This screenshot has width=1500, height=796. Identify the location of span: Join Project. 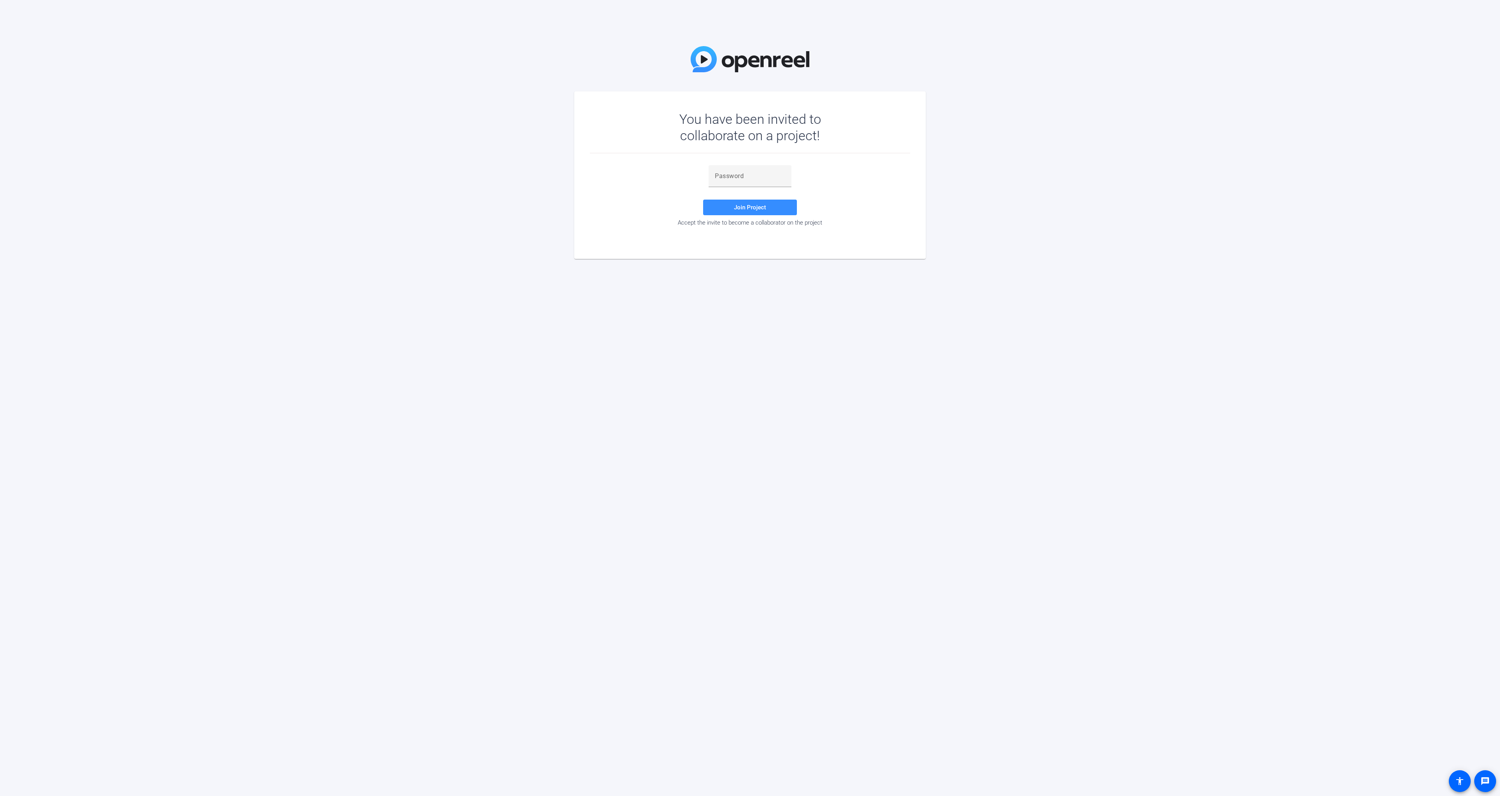
(750, 207).